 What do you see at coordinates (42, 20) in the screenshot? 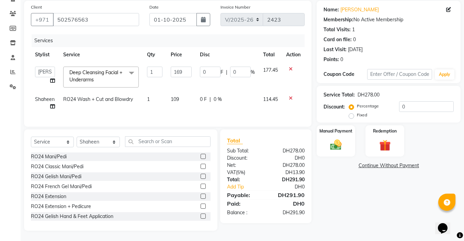
I see `button: +971` at bounding box center [42, 20].